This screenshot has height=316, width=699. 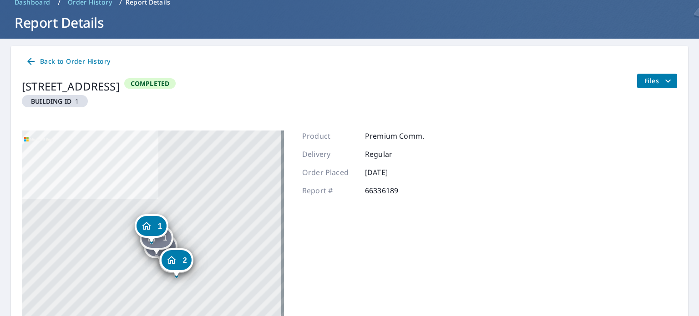 What do you see at coordinates (329, 154) in the screenshot?
I see `p: Delivery` at bounding box center [329, 154].